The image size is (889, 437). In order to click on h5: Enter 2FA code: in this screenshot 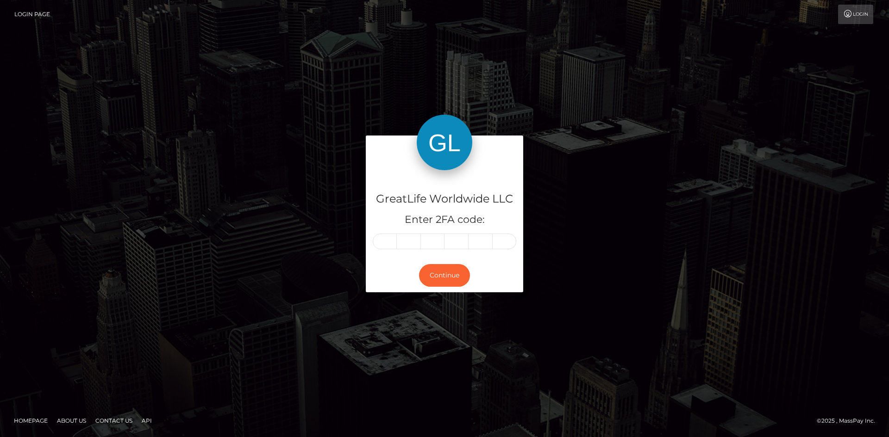, I will do `click(444, 220)`.